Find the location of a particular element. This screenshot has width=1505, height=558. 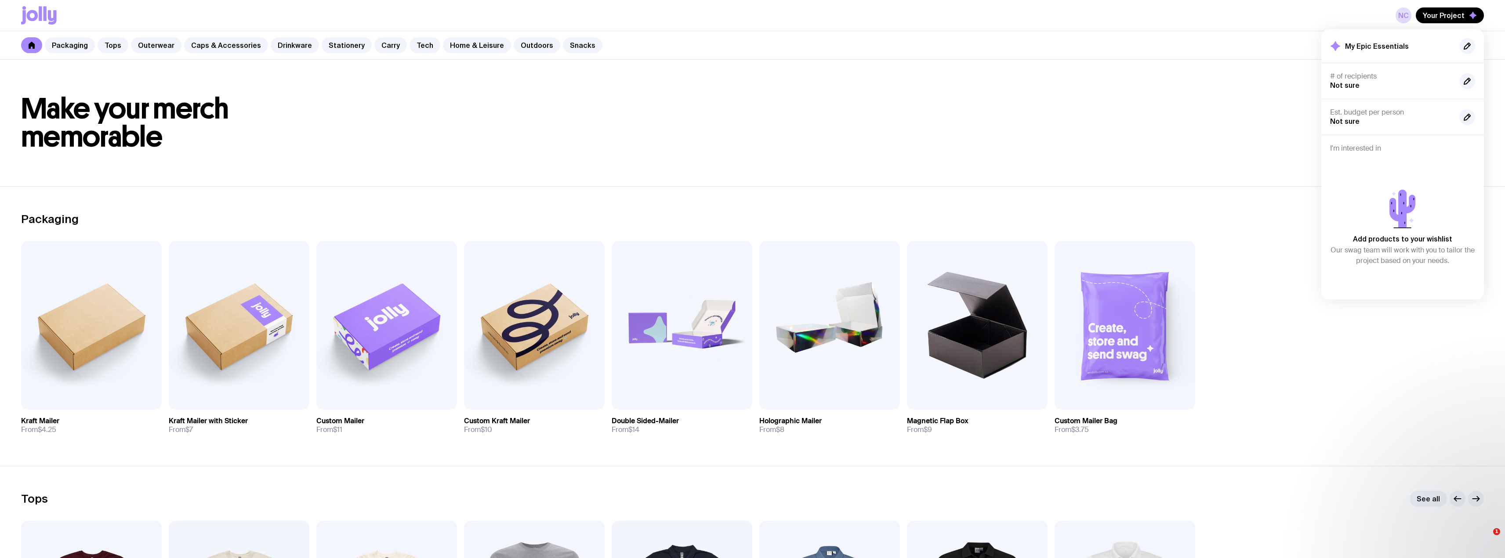

h3: Custom Mailer Bag is located at coordinates (1086, 421).